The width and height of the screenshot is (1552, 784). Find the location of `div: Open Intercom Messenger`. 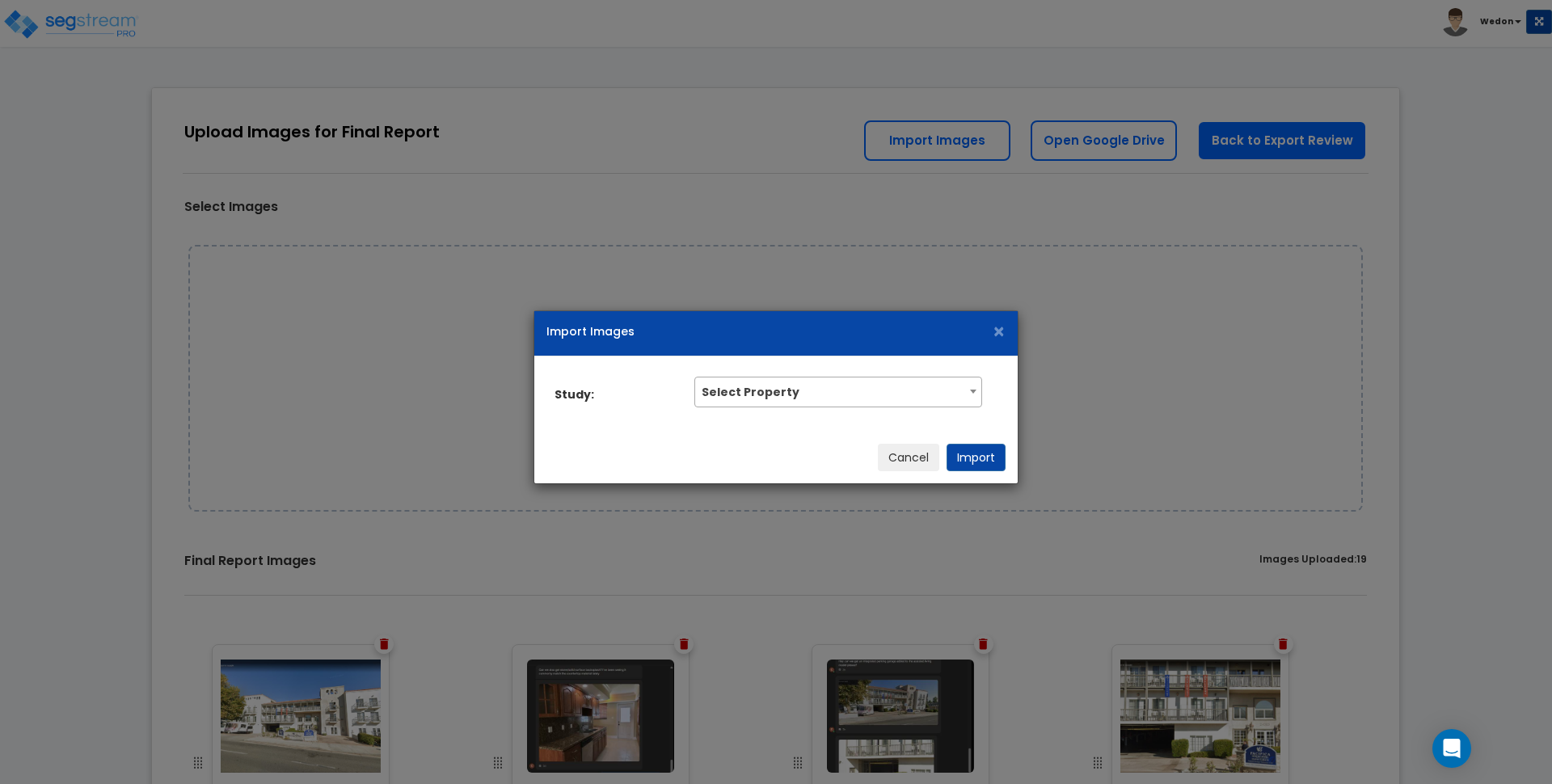

div: Open Intercom Messenger is located at coordinates (1452, 748).